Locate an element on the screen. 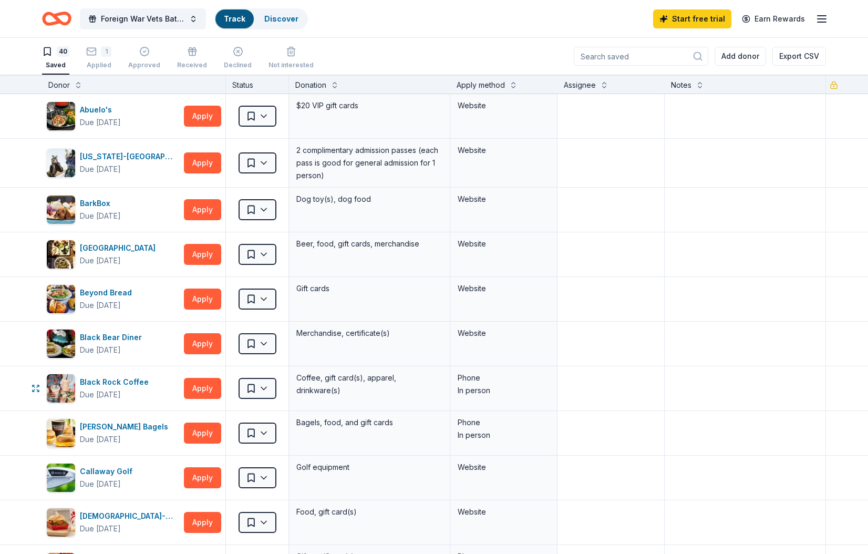  input: Search saved is located at coordinates (641, 56).